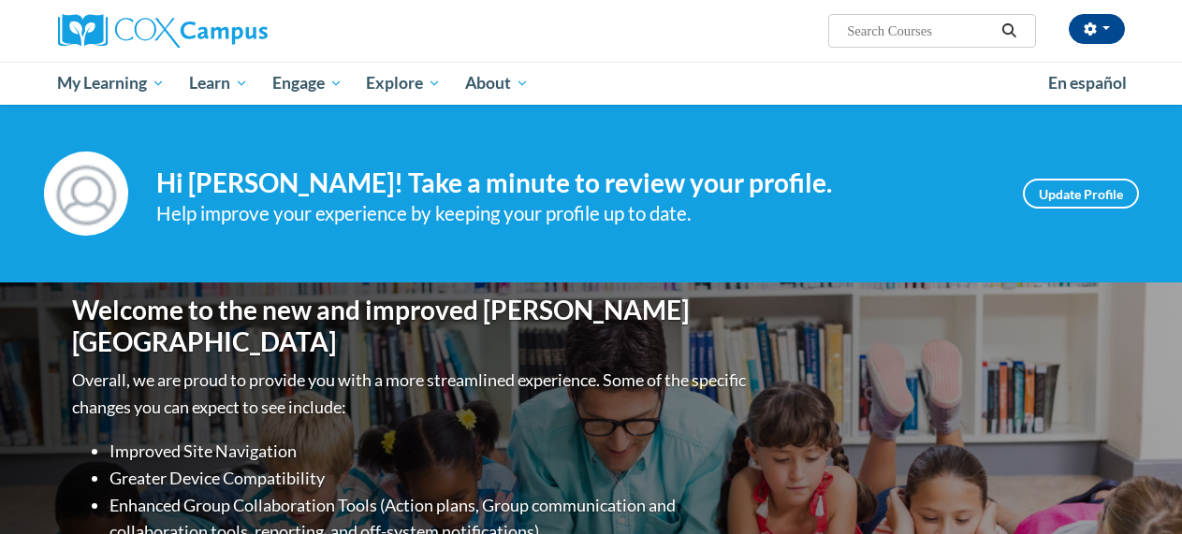 This screenshot has width=1182, height=534. I want to click on span: Learn, so click(218, 83).